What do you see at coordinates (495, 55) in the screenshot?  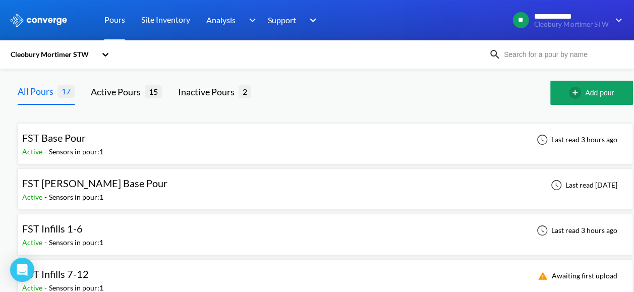 I see `img: icon-search.svg` at bounding box center [495, 55].